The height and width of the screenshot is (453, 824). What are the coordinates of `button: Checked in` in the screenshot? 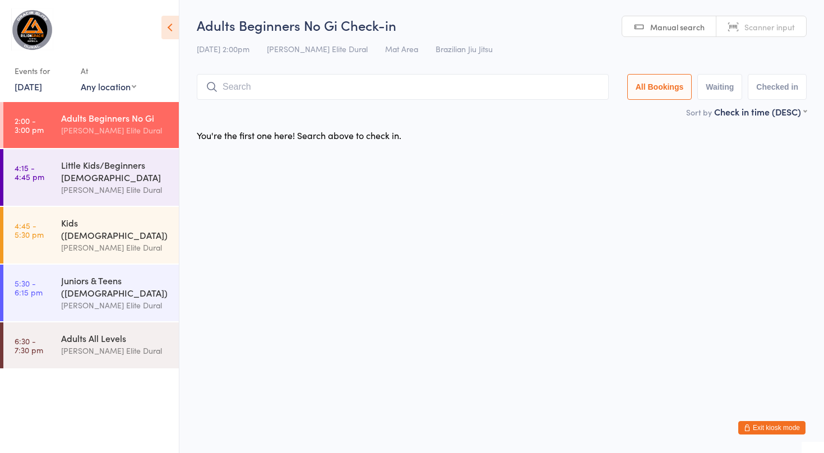 It's located at (777, 87).